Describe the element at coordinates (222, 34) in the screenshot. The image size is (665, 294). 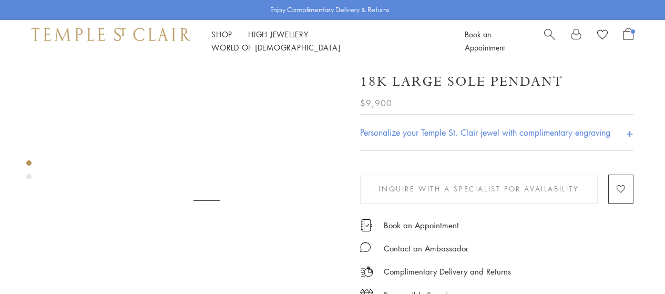
I see `a: ShopShop` at that location.